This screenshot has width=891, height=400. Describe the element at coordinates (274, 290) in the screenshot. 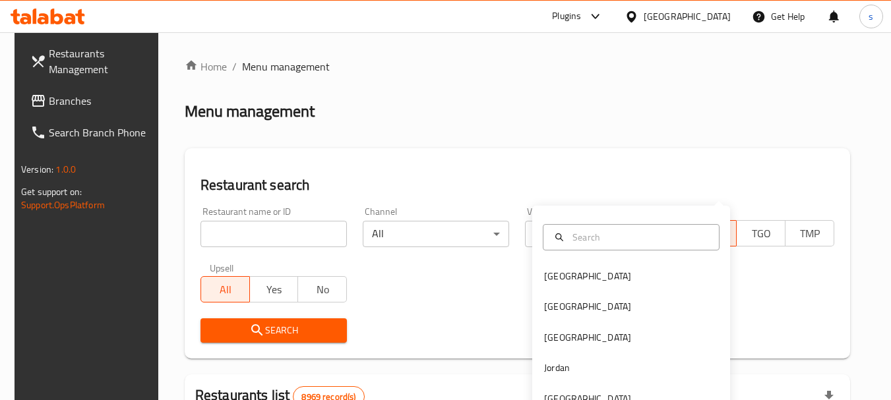

I see `span: Yes` at that location.